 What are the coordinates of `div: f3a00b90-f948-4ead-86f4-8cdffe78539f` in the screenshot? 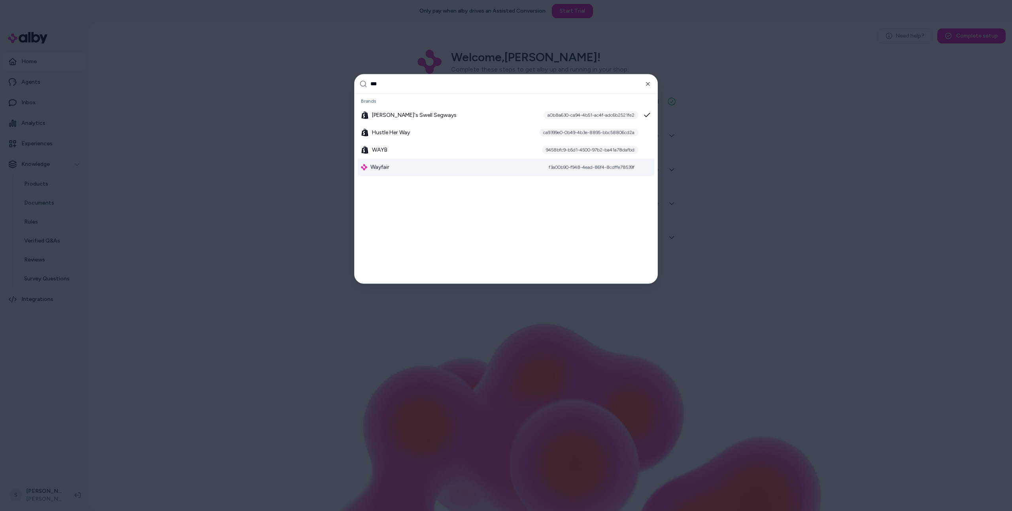 It's located at (591, 167).